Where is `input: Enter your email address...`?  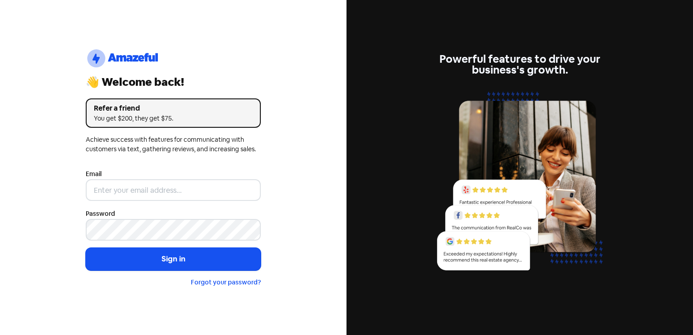 input: Enter your email address... is located at coordinates (173, 190).